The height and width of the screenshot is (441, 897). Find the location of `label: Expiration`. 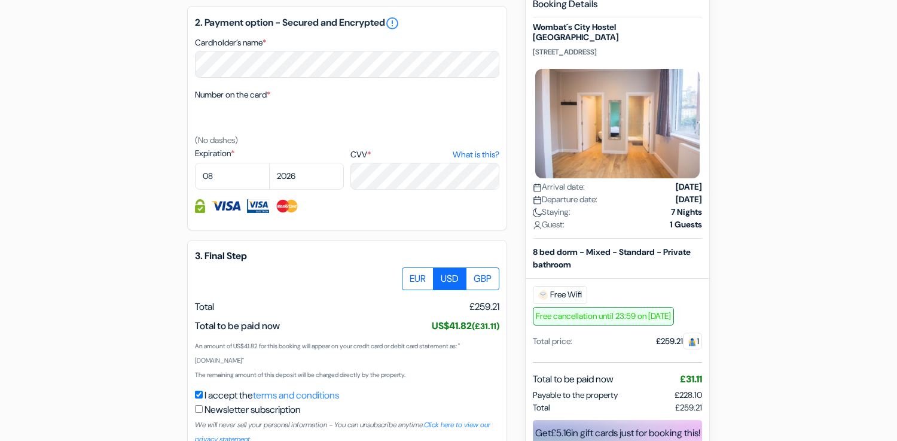

label: Expiration is located at coordinates (269, 153).